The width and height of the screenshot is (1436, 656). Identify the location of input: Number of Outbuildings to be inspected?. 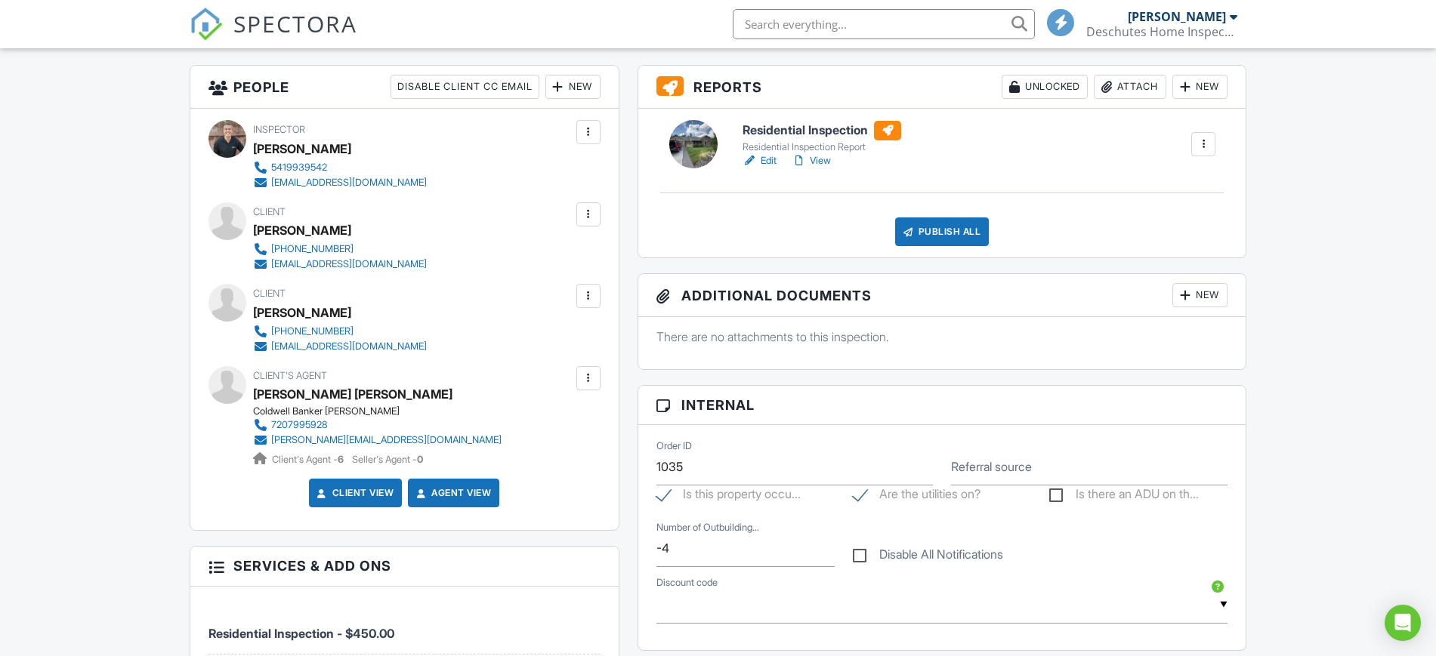
(745, 548).